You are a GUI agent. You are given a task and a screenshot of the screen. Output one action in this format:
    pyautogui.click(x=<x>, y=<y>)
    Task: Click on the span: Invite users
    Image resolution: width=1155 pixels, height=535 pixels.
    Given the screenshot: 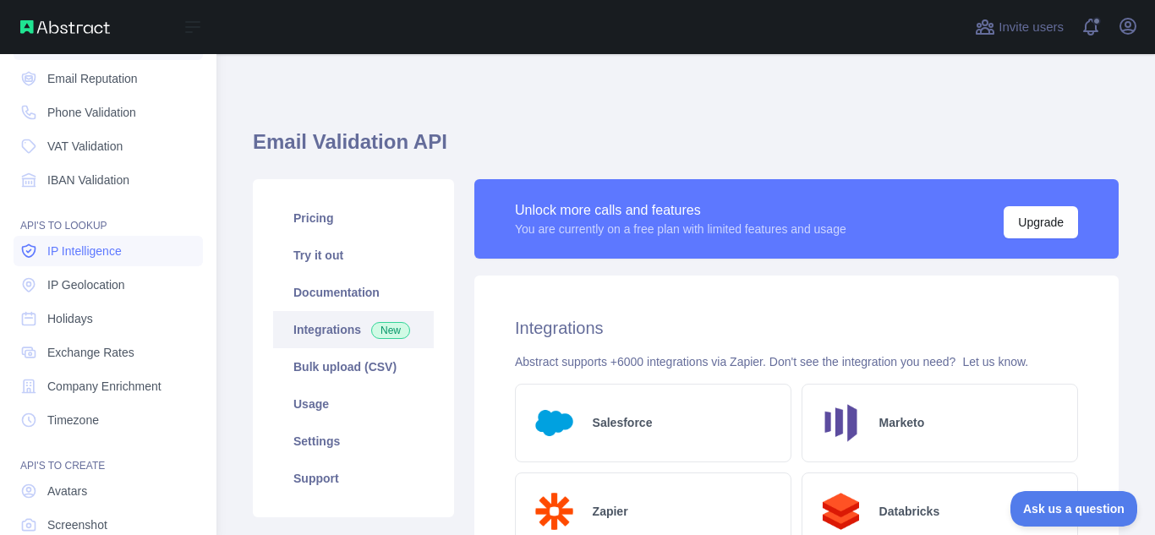 What is the action you would take?
    pyautogui.click(x=1030, y=27)
    